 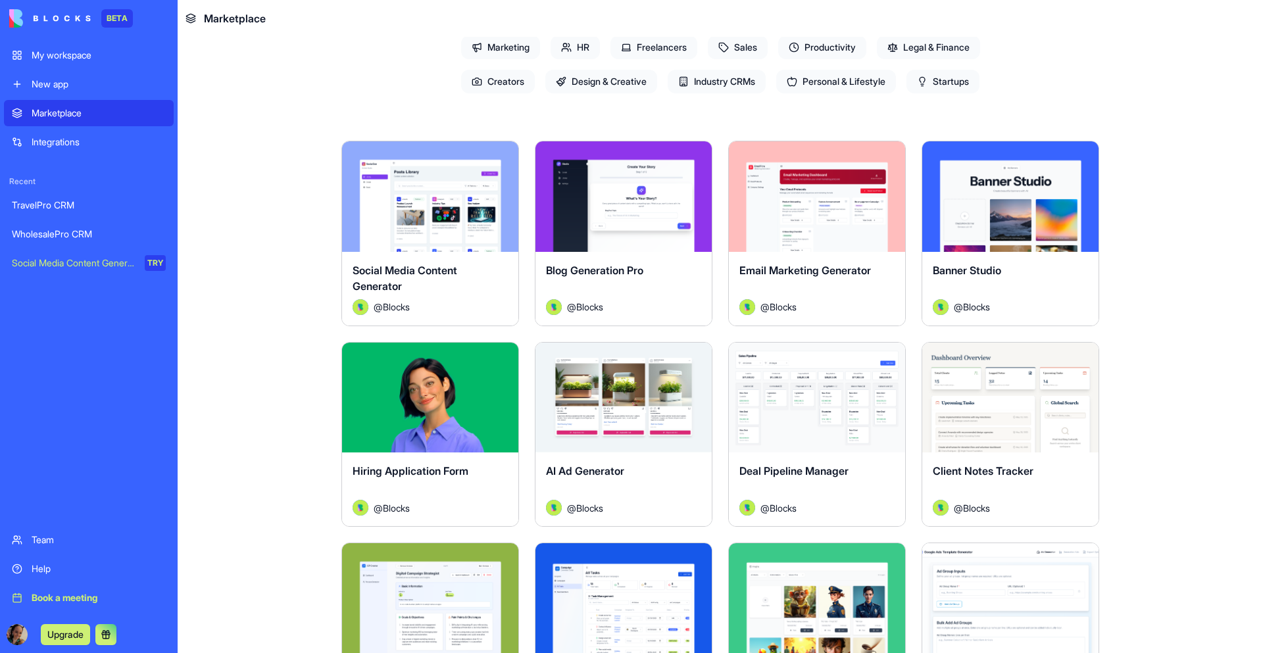 I want to click on span: Deal Pipeline Manager, so click(x=794, y=471).